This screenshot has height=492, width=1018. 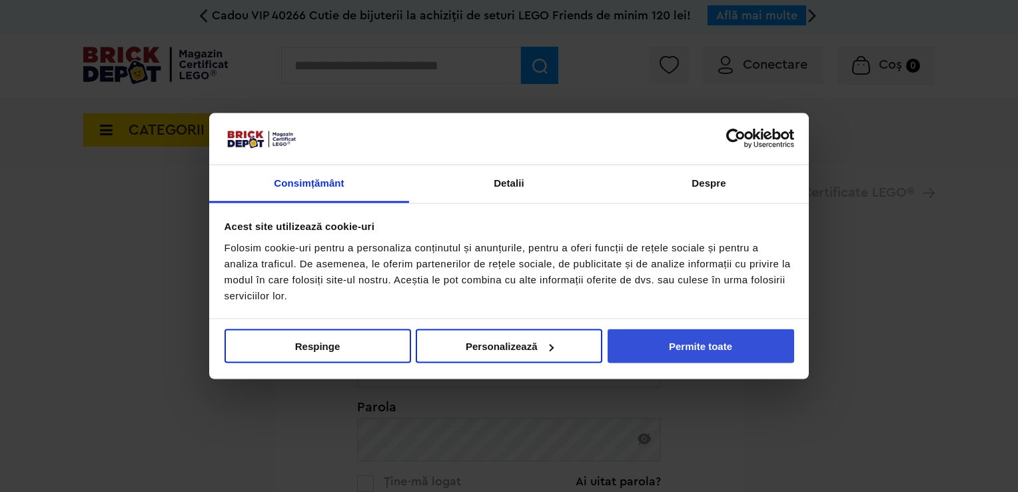 What do you see at coordinates (318, 346) in the screenshot?
I see `button: Respinge` at bounding box center [318, 346].